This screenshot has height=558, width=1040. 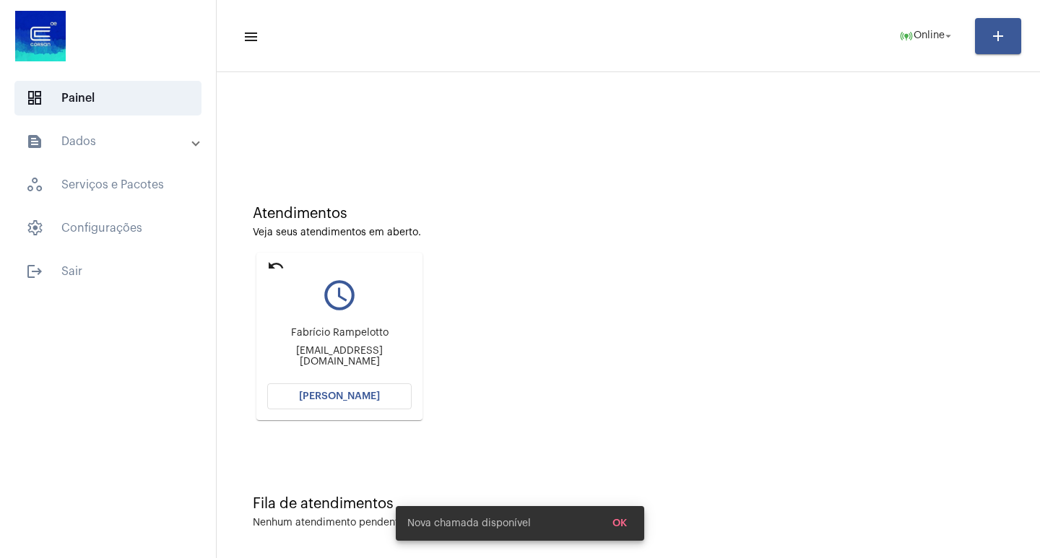 I want to click on span: Online, so click(x=929, y=36).